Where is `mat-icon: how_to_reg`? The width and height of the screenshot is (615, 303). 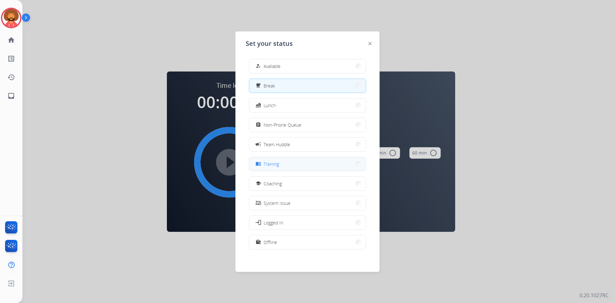
mat-icon: how_to_reg is located at coordinates (258, 66).